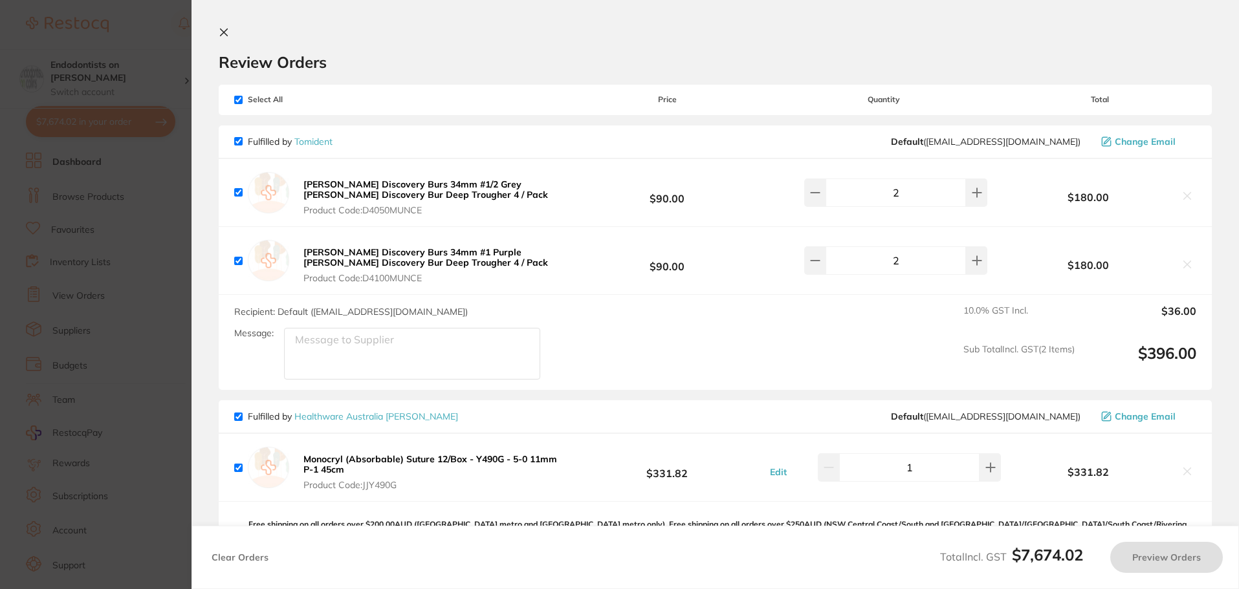  I want to click on h2: Review Orders, so click(715, 62).